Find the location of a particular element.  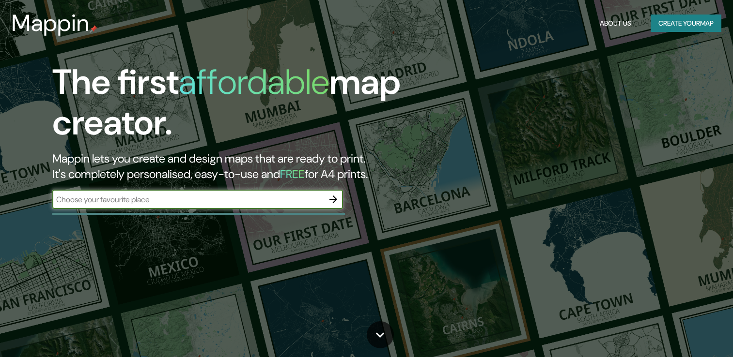

img: mappin-pin is located at coordinates (93, 29).